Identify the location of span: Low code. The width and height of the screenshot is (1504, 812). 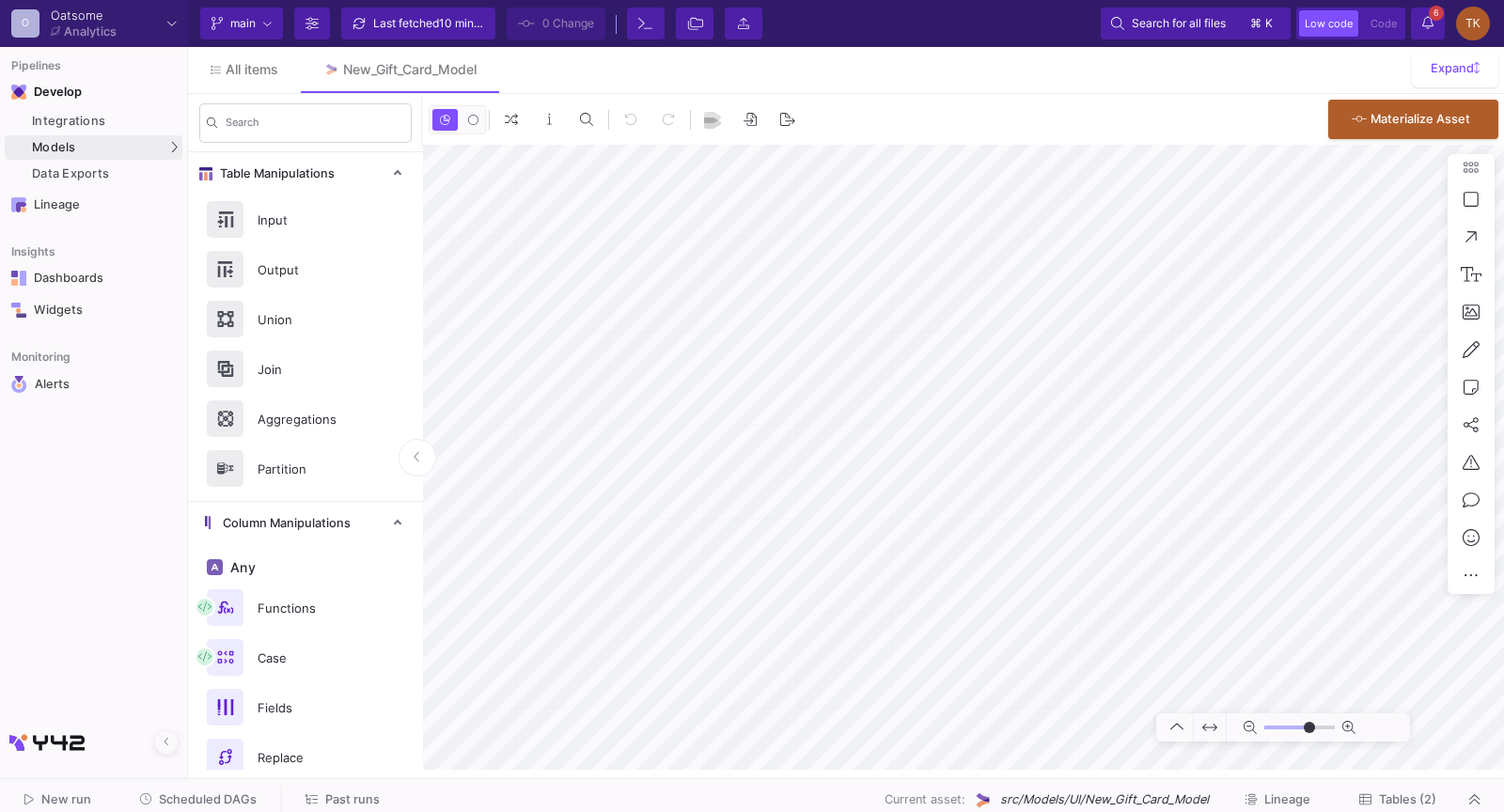
(1328, 23).